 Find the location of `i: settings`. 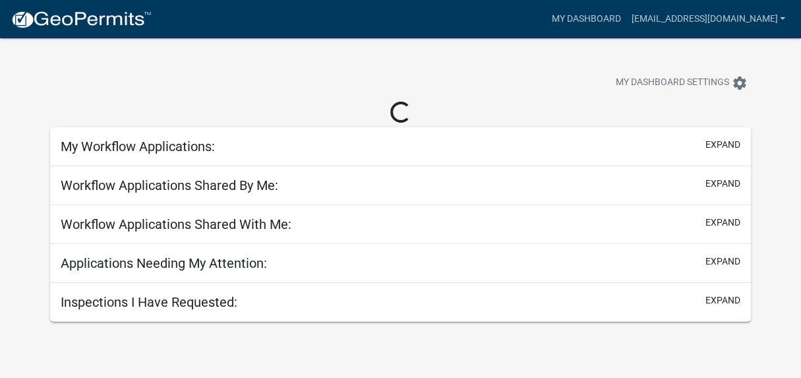

i: settings is located at coordinates (739, 83).